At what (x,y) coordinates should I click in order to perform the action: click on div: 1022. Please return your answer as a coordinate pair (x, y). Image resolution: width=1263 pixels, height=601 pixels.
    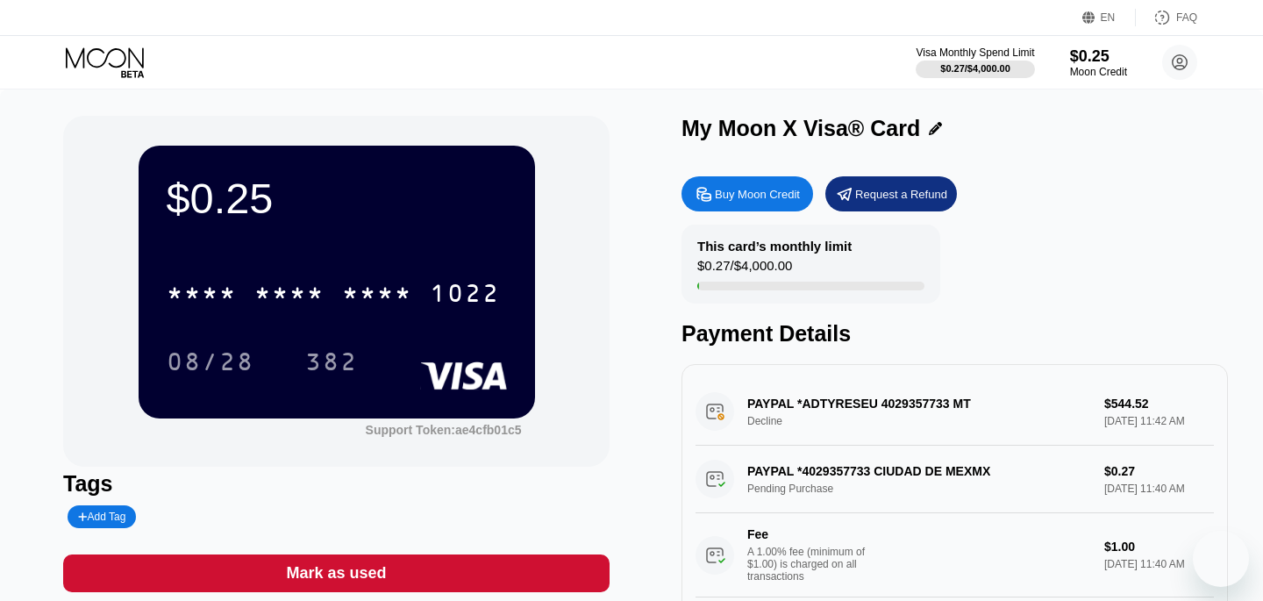
    Looking at the image, I should click on (465, 296).